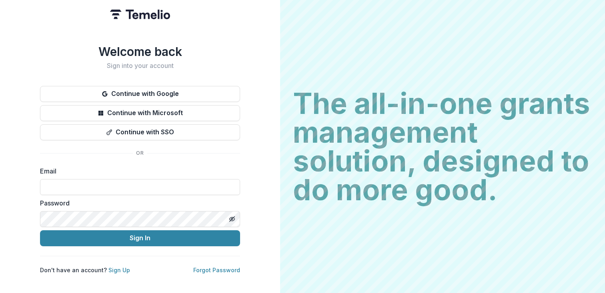 Image resolution: width=605 pixels, height=293 pixels. I want to click on a: Sign Up, so click(119, 270).